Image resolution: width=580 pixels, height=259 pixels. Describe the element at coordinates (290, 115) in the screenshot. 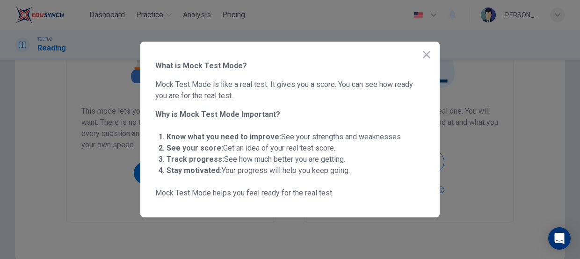

I see `span: Why is Mock Test Mode Important?` at that location.